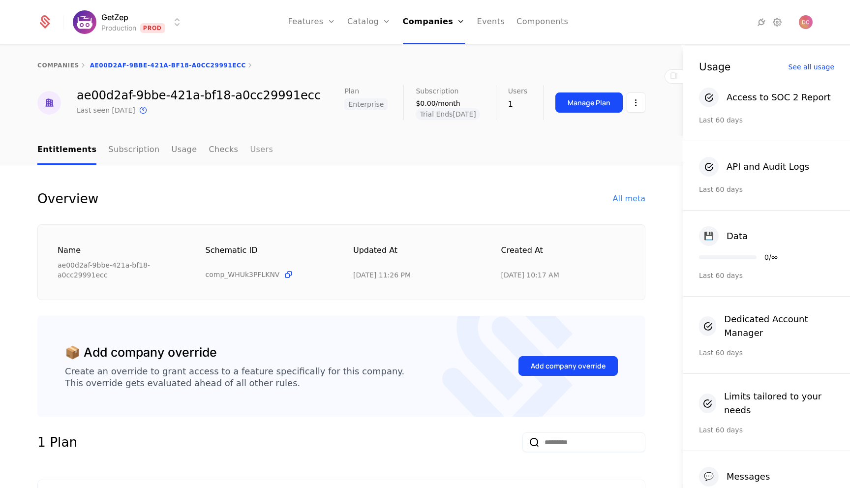  What do you see at coordinates (134, 150) in the screenshot?
I see `a: Subscription` at bounding box center [134, 150].